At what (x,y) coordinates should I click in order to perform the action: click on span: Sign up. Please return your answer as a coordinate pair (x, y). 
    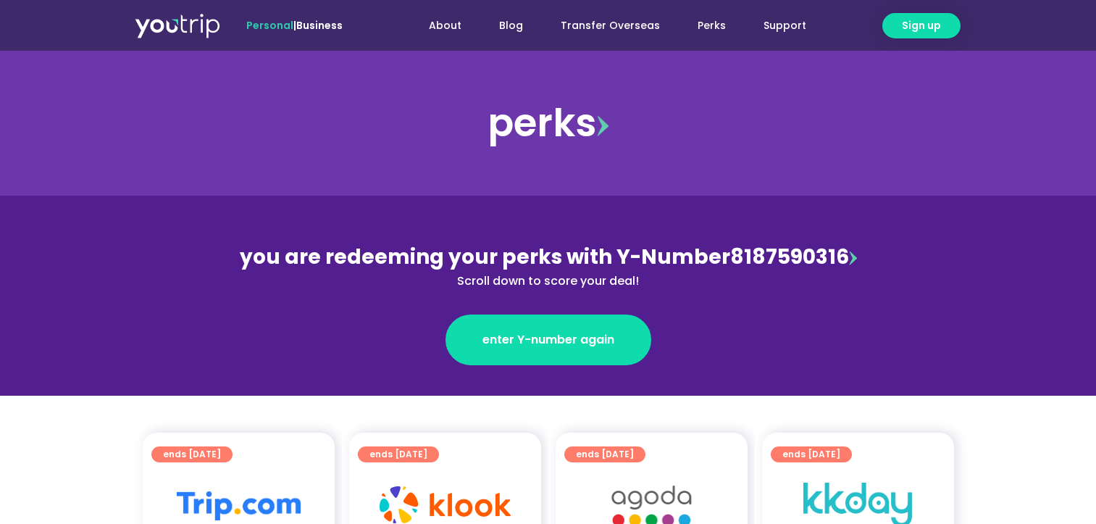
    Looking at the image, I should click on (921, 25).